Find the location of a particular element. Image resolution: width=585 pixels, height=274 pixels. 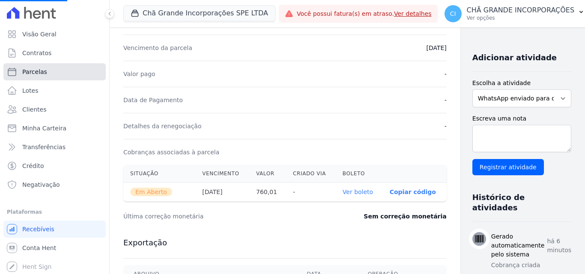

th: Situação is located at coordinates (159, 174).